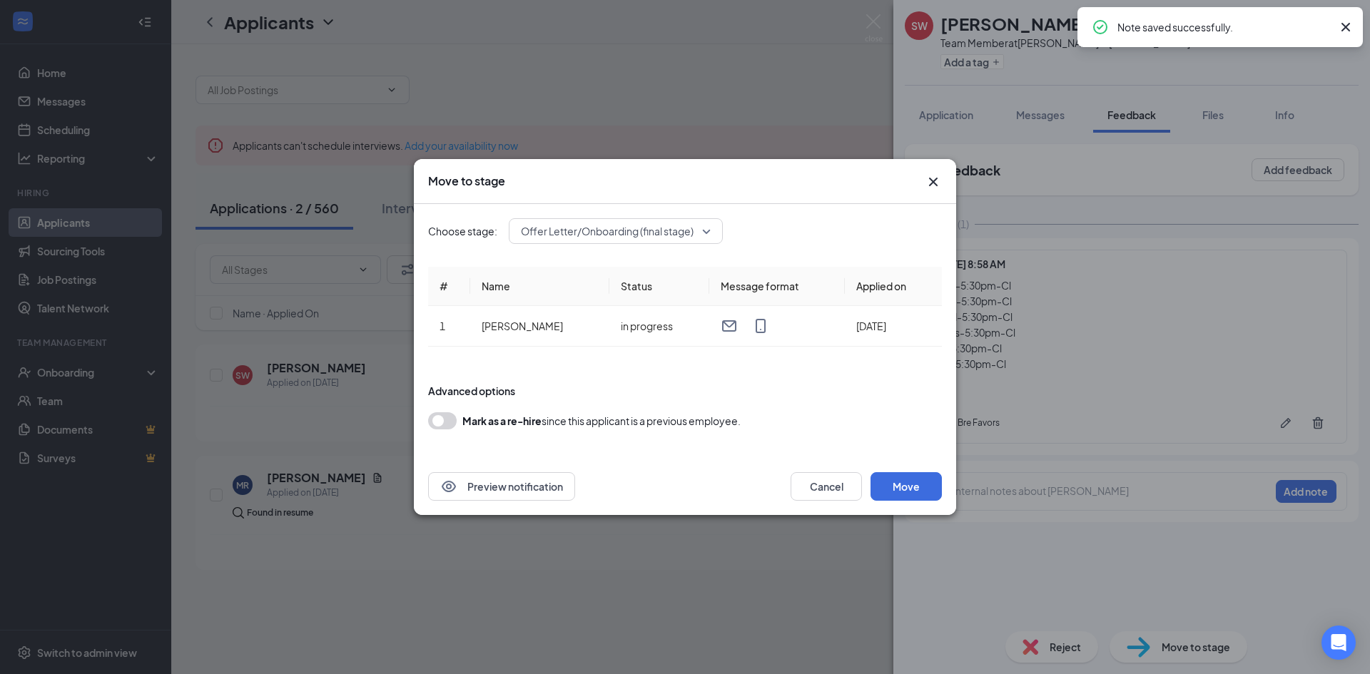 This screenshot has width=1370, height=674. What do you see at coordinates (685, 391) in the screenshot?
I see `div: Advanced options` at bounding box center [685, 391].